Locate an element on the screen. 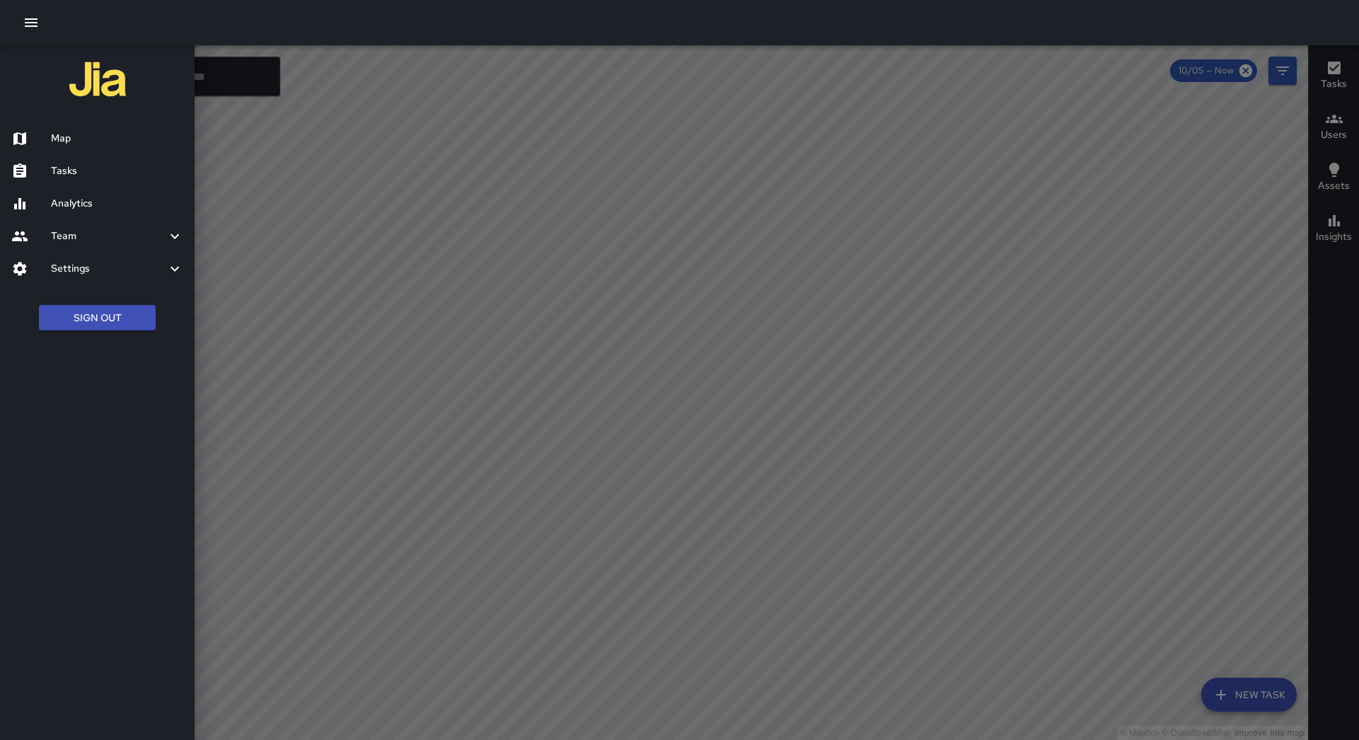  h6: Team is located at coordinates (108, 236).